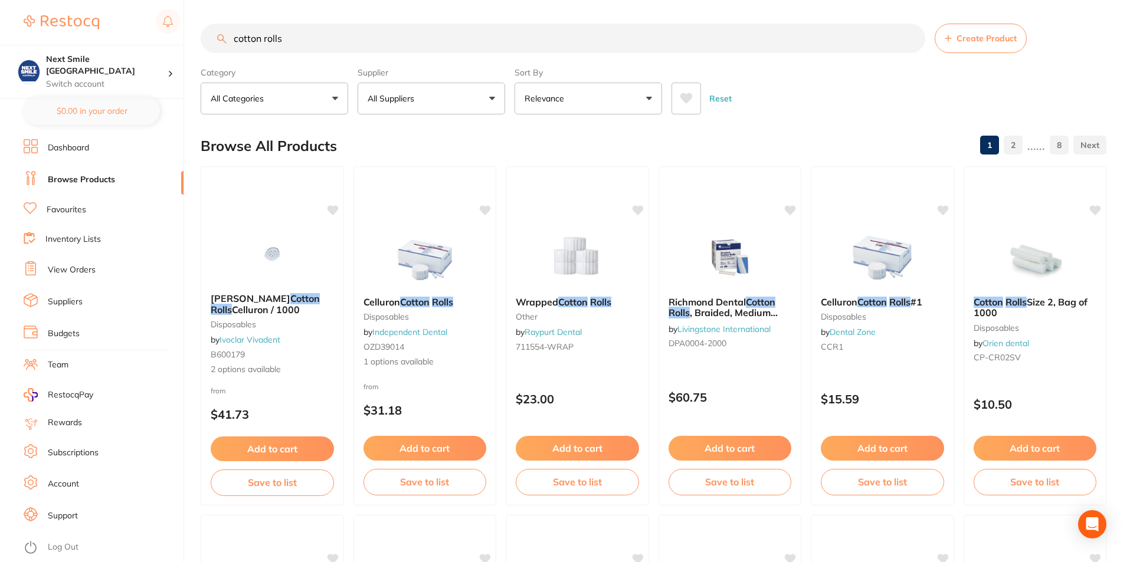 This screenshot has width=1130, height=562. Describe the element at coordinates (721, 99) in the screenshot. I see `button: Reset` at that location.